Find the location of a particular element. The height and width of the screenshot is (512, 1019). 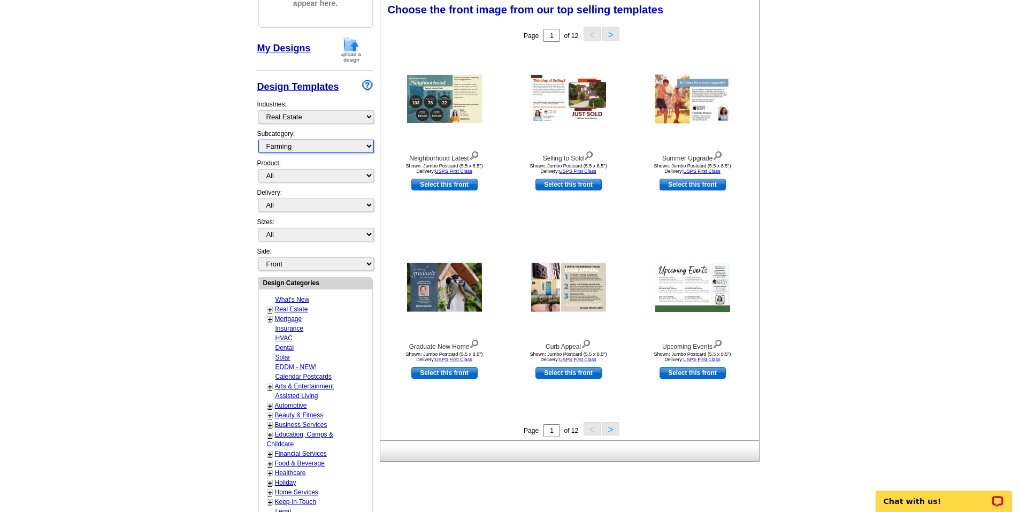

div: Delivery: is located at coordinates (315, 202).